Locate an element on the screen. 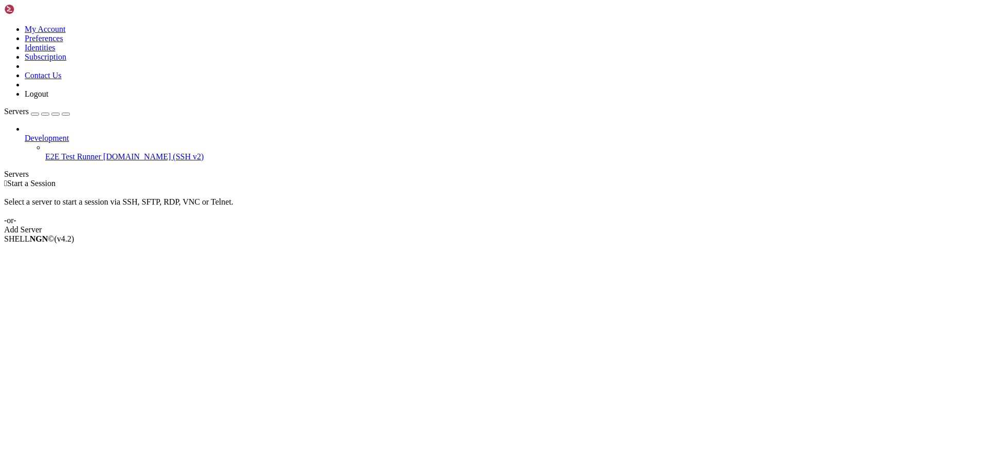  img: Shellngn is located at coordinates (33, 9).